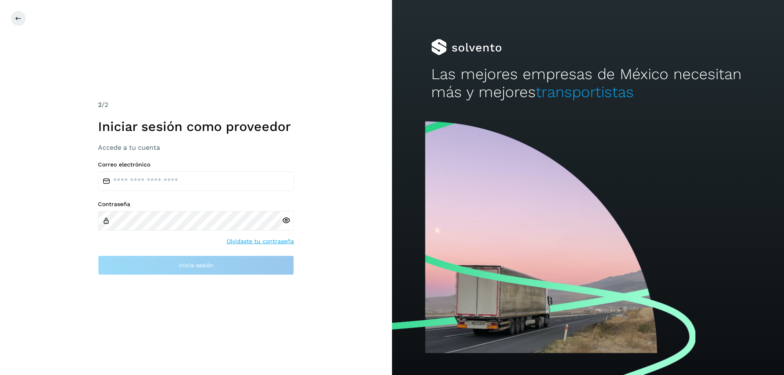  Describe the element at coordinates (196, 127) in the screenshot. I see `h1: Iniciar sesión como proveedor` at that location.